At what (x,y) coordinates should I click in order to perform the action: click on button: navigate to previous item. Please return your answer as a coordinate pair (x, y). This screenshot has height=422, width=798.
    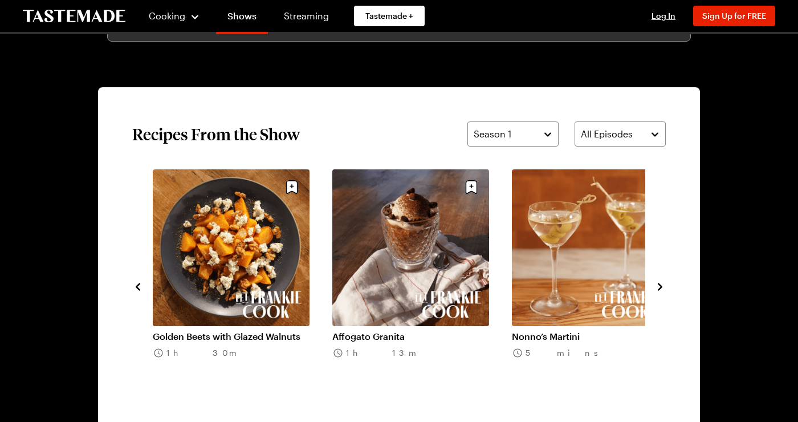
    Looking at the image, I should click on (138, 286).